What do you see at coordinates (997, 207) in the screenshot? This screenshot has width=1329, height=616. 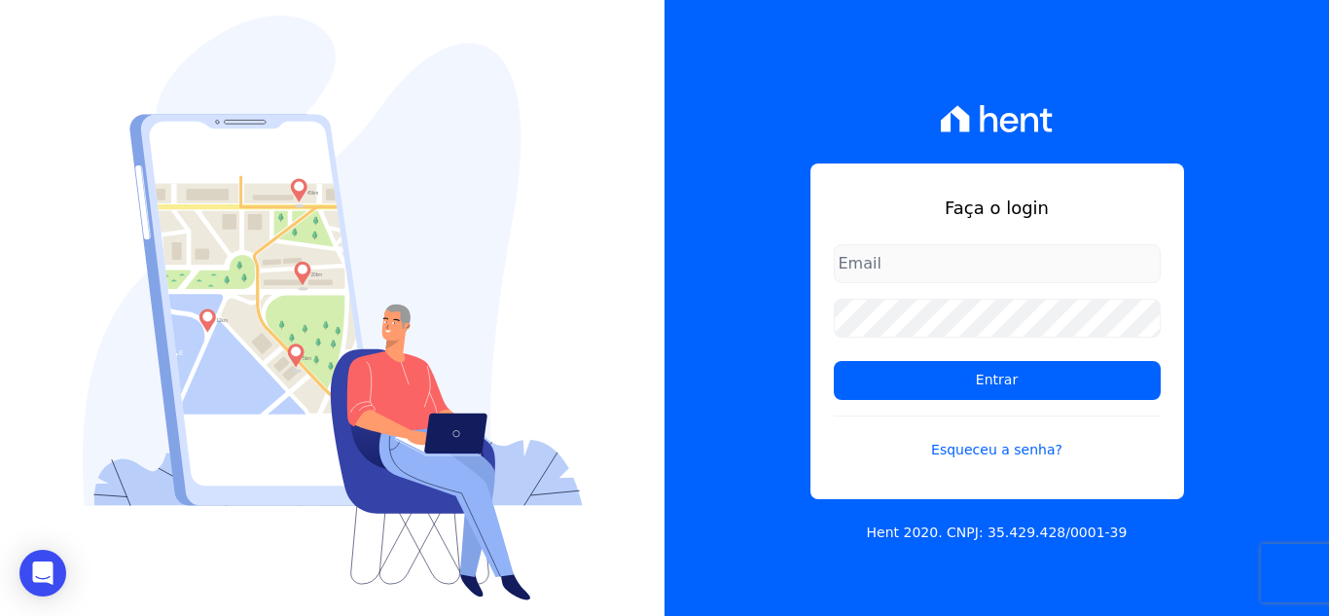 I see `h1: Faça o login` at bounding box center [997, 207].